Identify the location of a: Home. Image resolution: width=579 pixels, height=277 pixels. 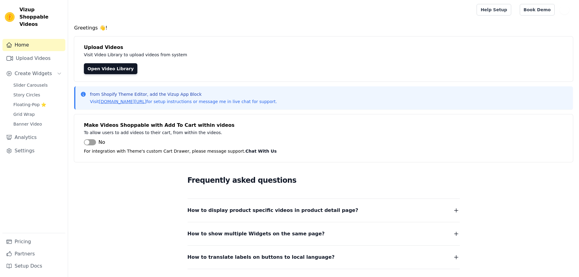
(34, 45).